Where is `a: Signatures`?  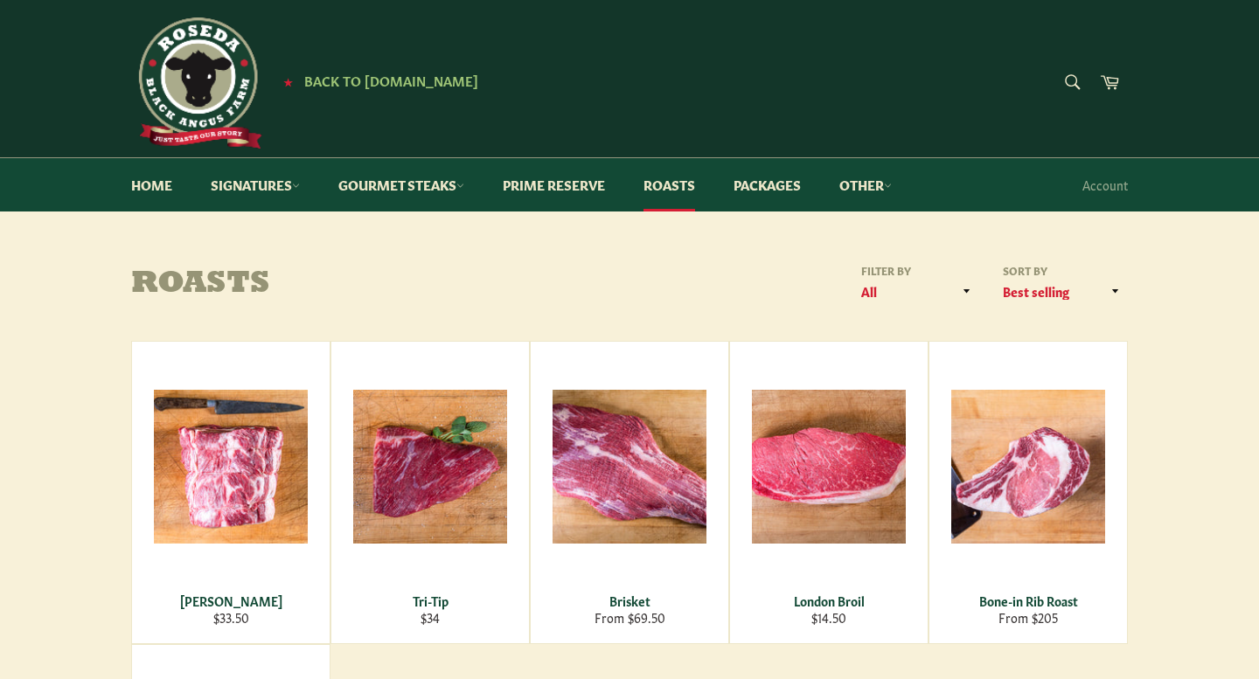
a: Signatures is located at coordinates (255, 184).